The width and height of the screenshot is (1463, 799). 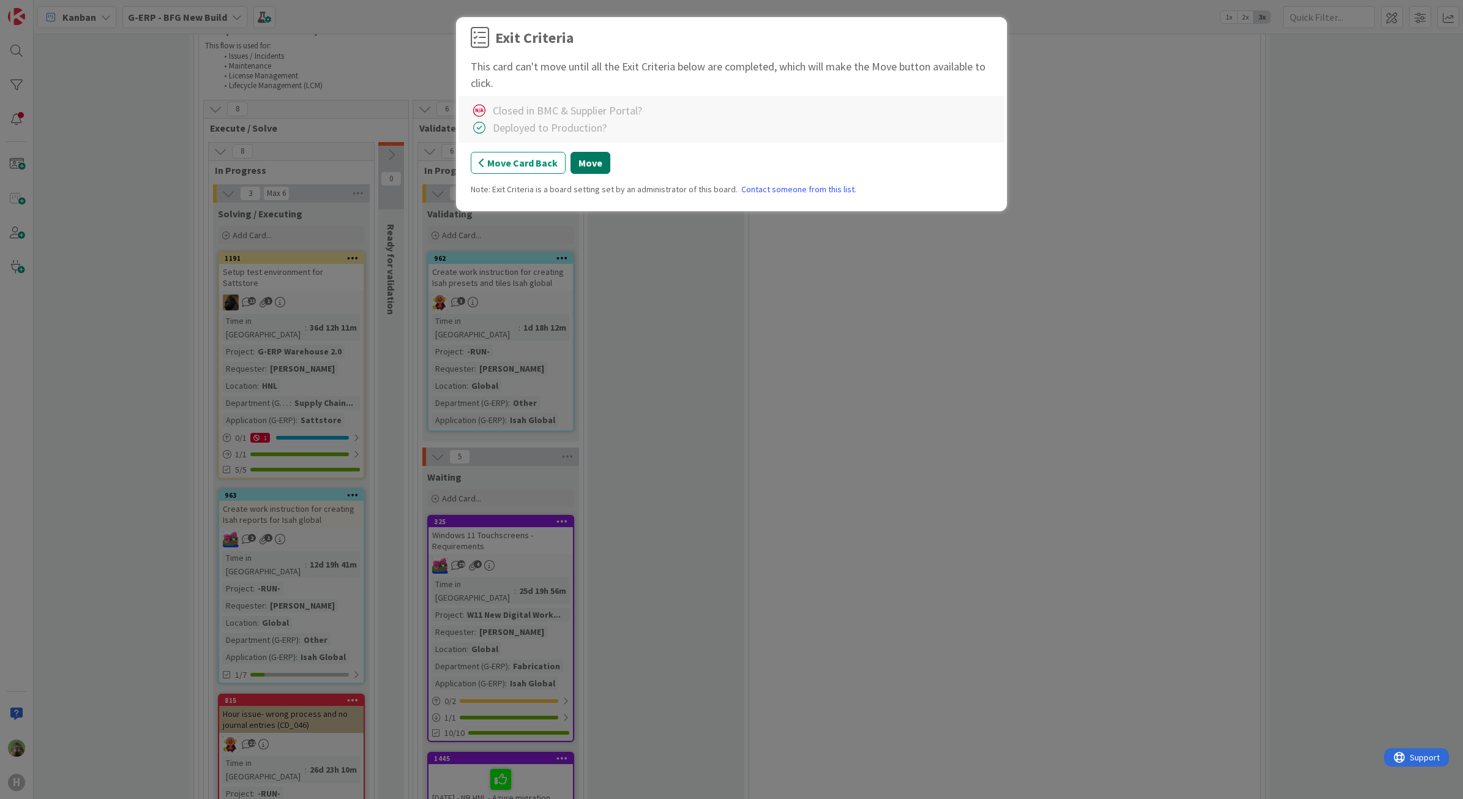 What do you see at coordinates (567, 110) in the screenshot?
I see `div: Closed in BMC & Supplier Portal?` at bounding box center [567, 110].